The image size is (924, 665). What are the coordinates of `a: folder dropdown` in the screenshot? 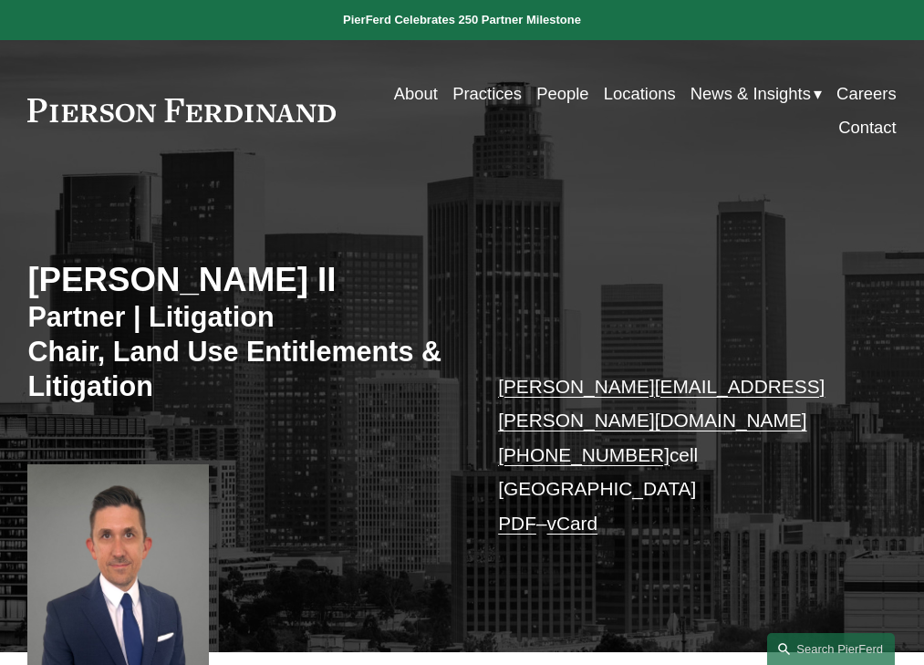 It's located at (756, 93).